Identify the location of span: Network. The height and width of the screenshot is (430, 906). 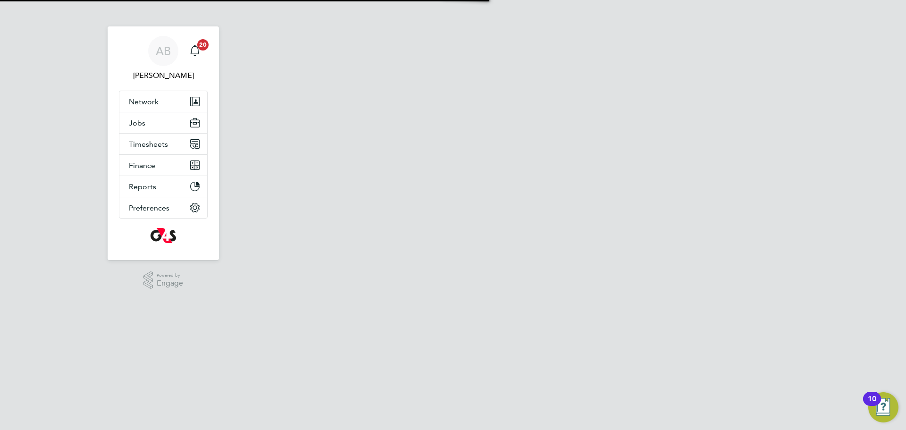
(144, 101).